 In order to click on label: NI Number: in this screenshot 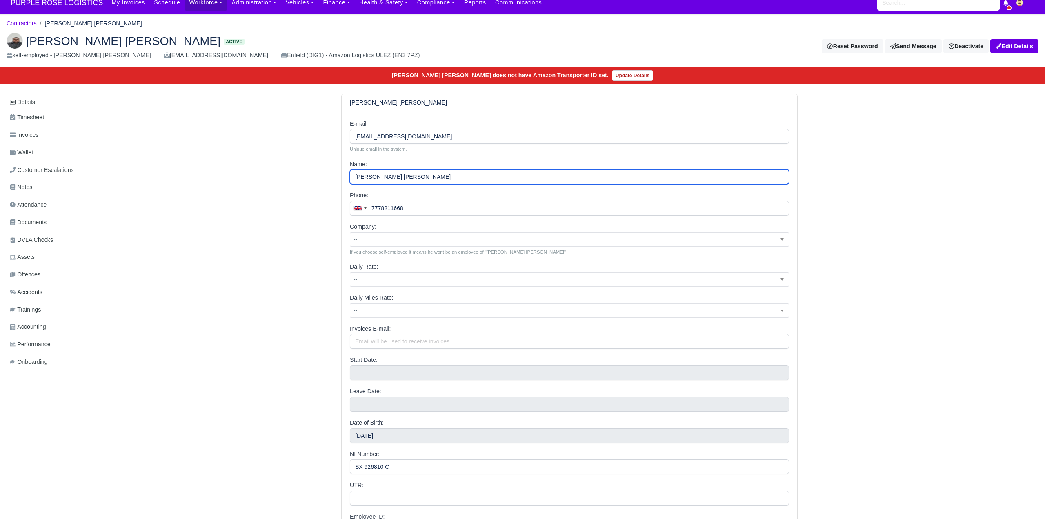, I will do `click(365, 454)`.